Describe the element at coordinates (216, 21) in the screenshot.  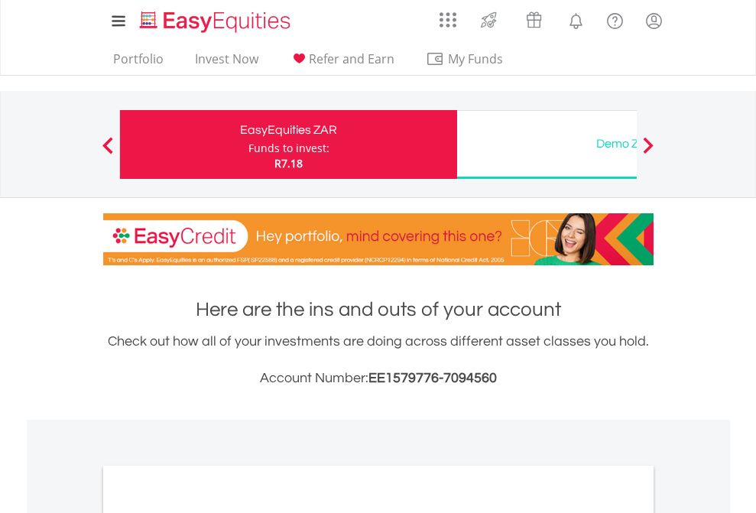
I see `img: EasyEquities_Logo.png` at that location.